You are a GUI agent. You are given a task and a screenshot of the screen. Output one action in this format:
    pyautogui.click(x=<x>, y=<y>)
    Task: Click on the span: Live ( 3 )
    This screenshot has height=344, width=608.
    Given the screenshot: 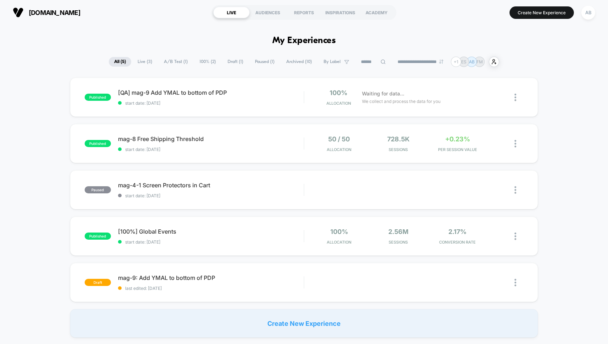 What is the action you would take?
    pyautogui.click(x=145, y=62)
    